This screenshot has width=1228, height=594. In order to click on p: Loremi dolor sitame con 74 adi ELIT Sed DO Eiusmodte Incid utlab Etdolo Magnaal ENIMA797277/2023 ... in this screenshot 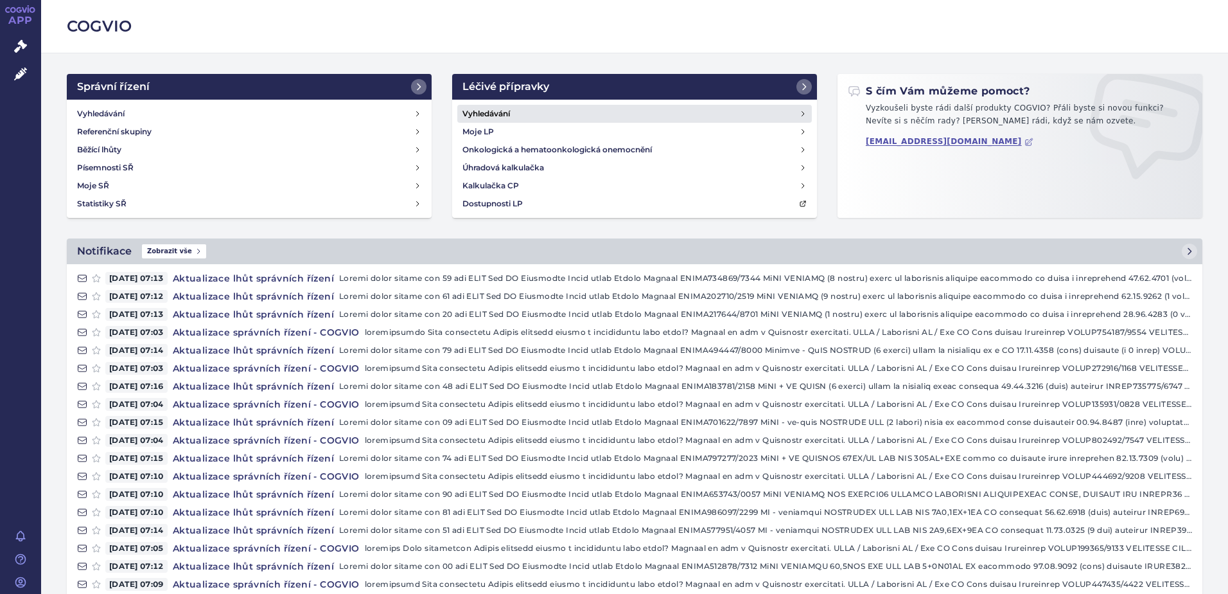, I will do `click(766, 458)`.